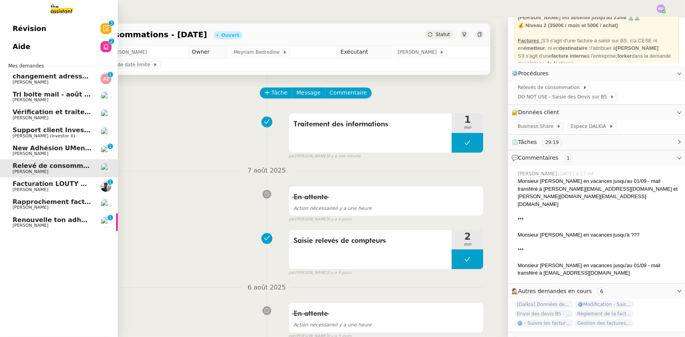  What do you see at coordinates (111, 41) in the screenshot?
I see `nz-badge-sup: 2` at bounding box center [111, 41].